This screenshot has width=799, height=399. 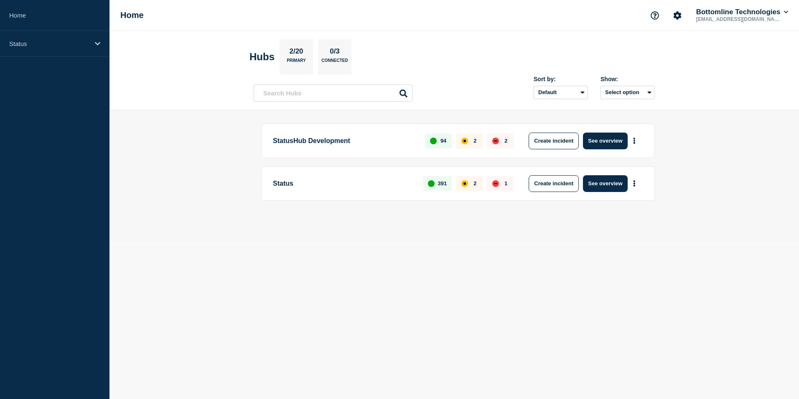 What do you see at coordinates (132, 15) in the screenshot?
I see `h1: Home` at bounding box center [132, 15].